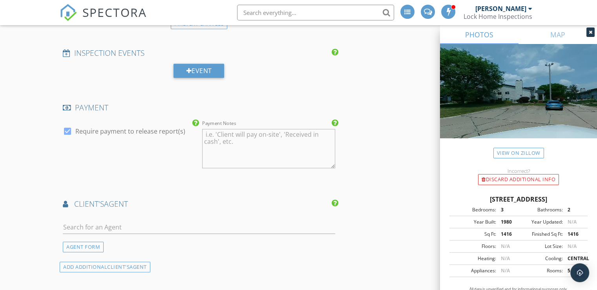 This screenshot has height=290, width=597. I want to click on div: Sq Ft:, so click(474, 234).